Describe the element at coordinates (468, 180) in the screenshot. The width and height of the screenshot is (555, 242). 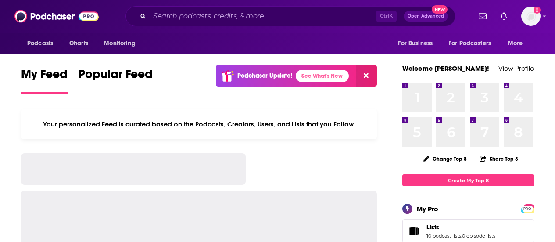
I see `a: Create My Top 8` at that location.